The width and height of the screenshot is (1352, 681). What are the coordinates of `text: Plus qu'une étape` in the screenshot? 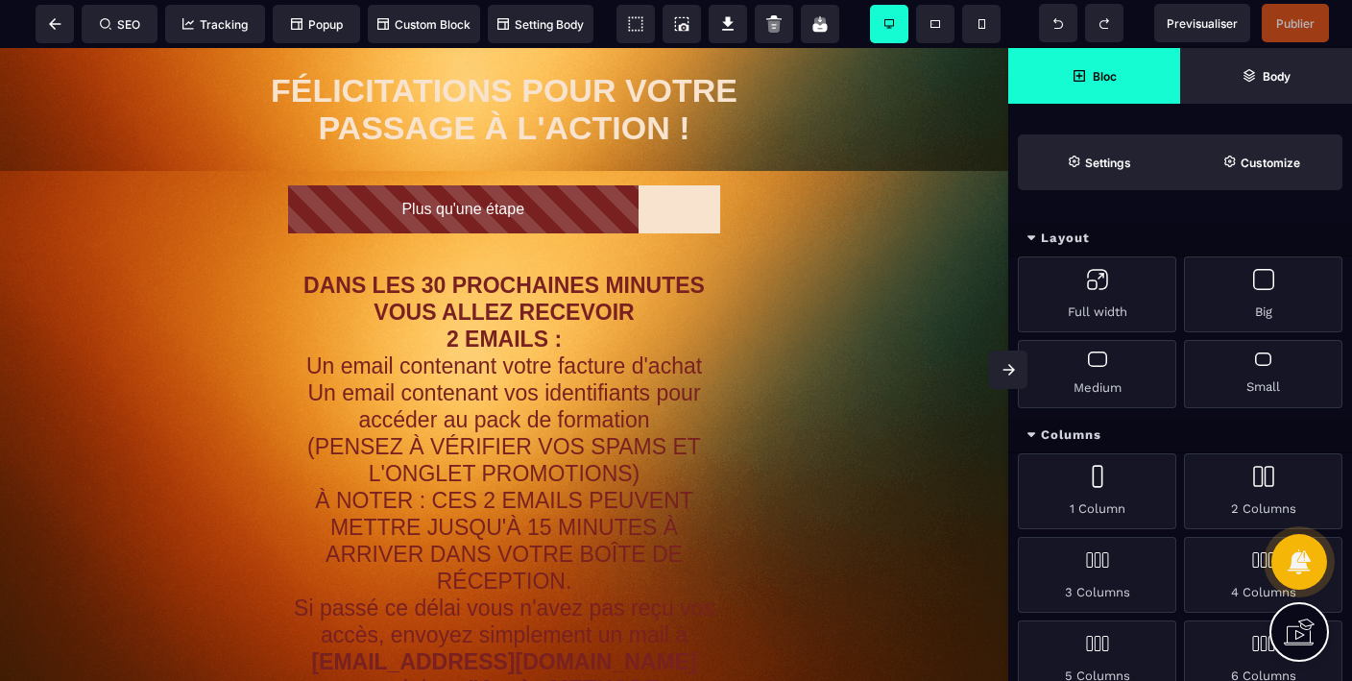 It's located at (463, 161).